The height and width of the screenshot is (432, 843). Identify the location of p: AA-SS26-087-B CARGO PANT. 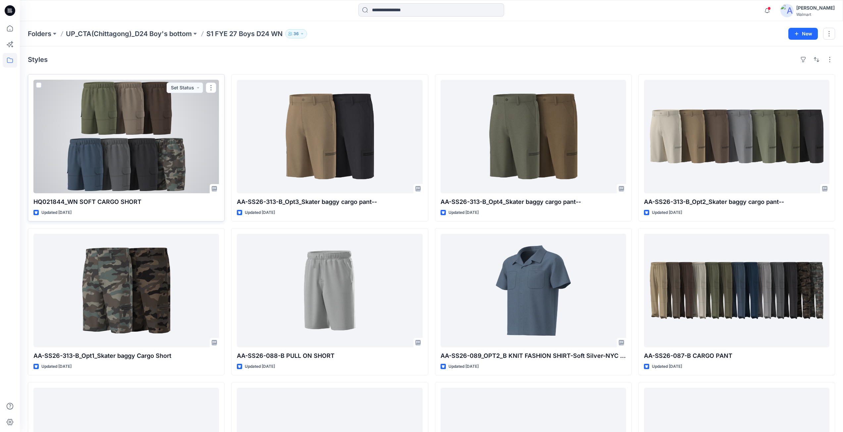
(737, 356).